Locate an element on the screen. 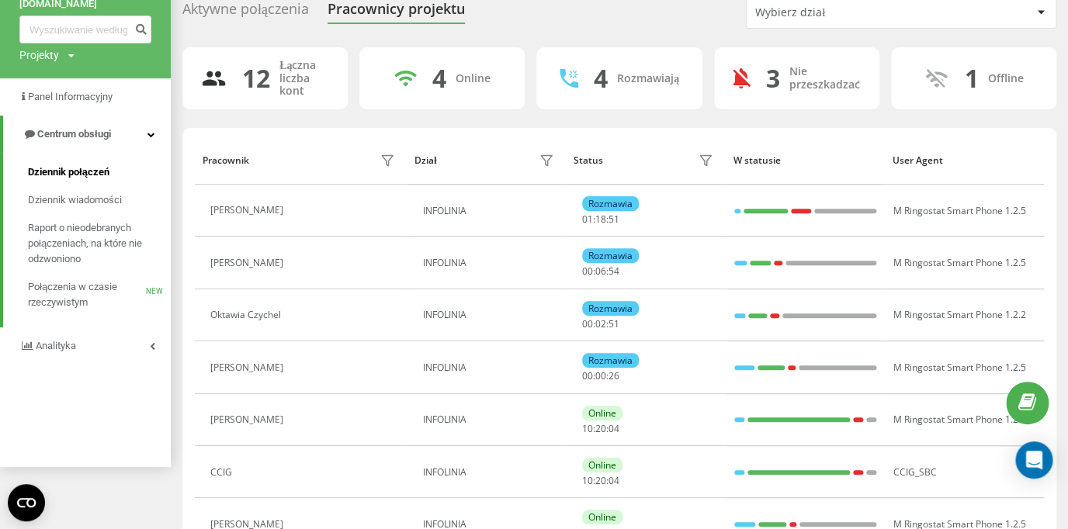 The height and width of the screenshot is (529, 1068). span: 18 is located at coordinates (601, 219).